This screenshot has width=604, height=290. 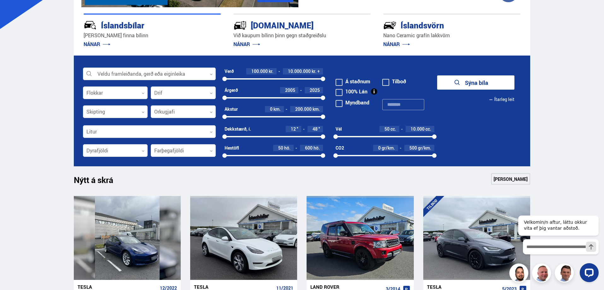 I want to click on img: tr5P-W3DuiFaO7aO.svg, so click(x=240, y=25).